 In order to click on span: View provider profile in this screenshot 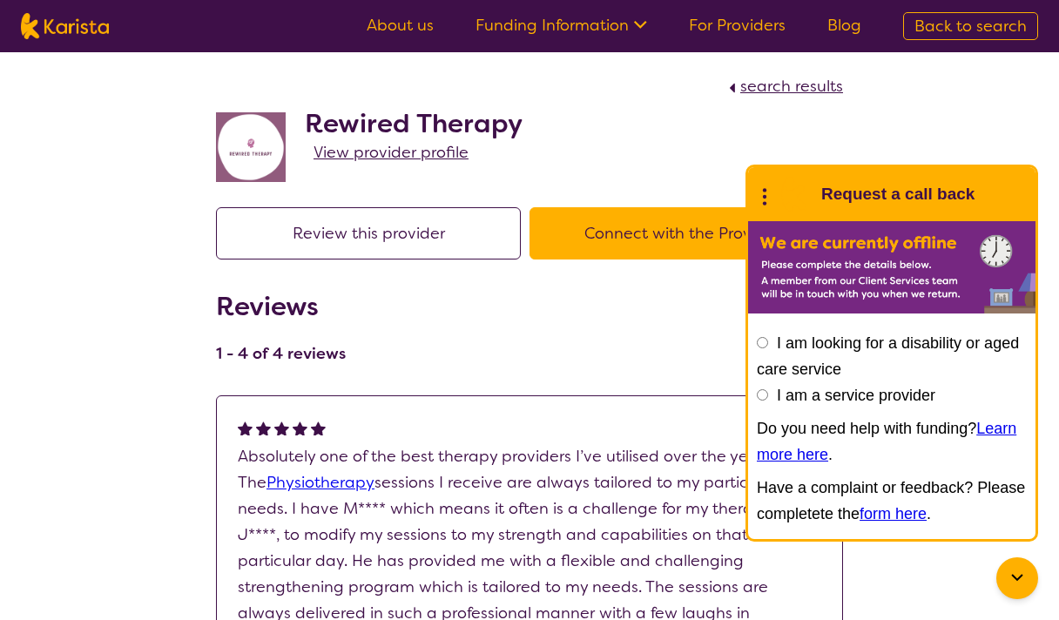, I will do `click(391, 152)`.